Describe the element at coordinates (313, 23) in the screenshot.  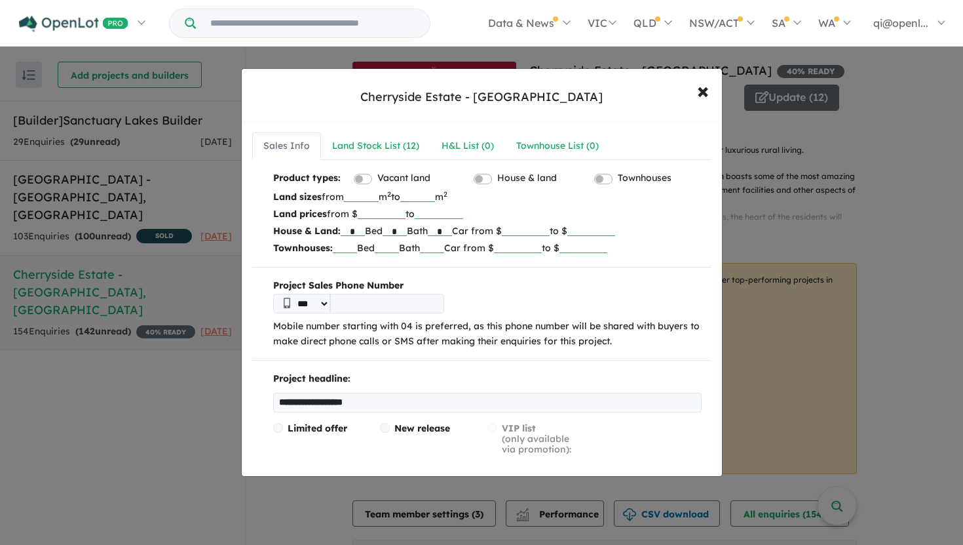
I see `input: Try estate name, suburb, builder or developer` at that location.